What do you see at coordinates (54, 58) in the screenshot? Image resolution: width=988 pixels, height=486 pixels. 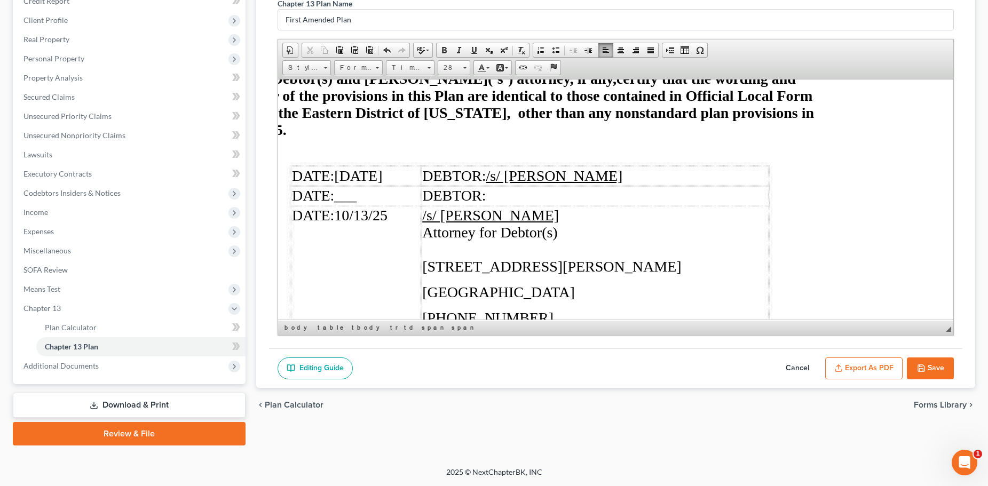 I see `span: Personal Property` at bounding box center [54, 58].